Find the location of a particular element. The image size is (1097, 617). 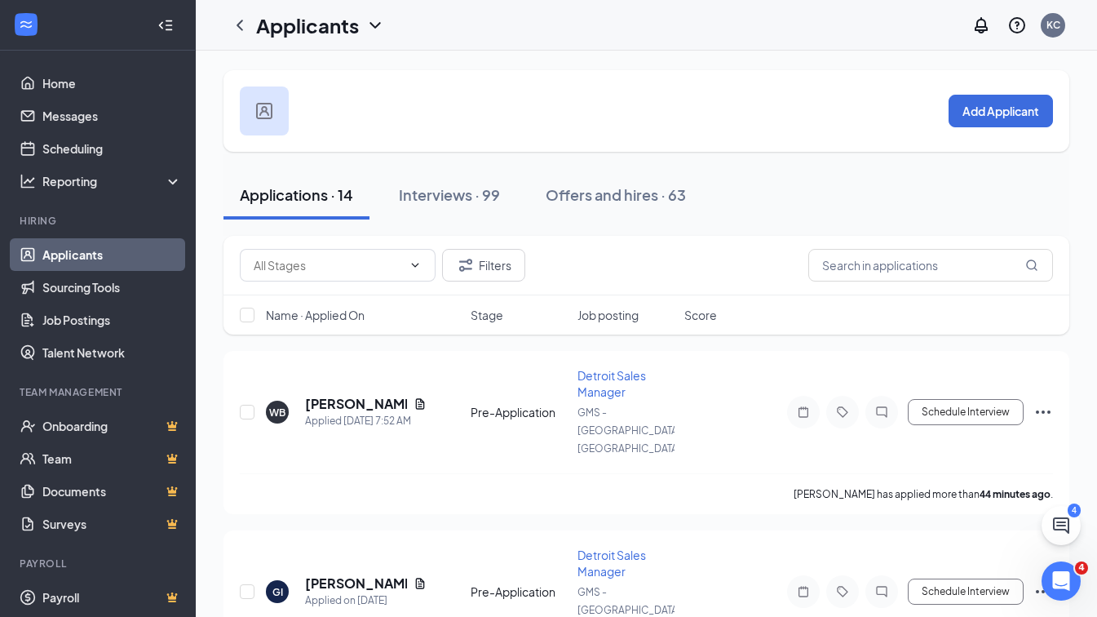

span: Stage is located at coordinates (487, 315).